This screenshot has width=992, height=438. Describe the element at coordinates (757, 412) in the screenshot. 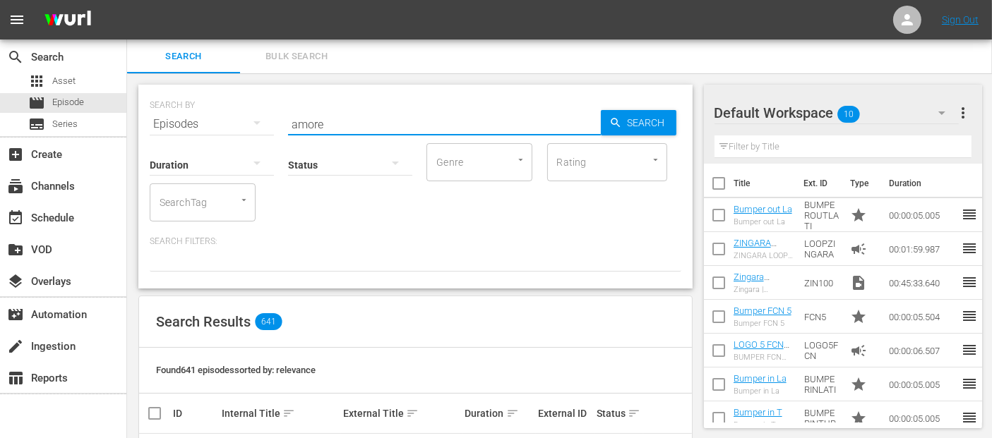

I see `a: Bumper in T` at that location.